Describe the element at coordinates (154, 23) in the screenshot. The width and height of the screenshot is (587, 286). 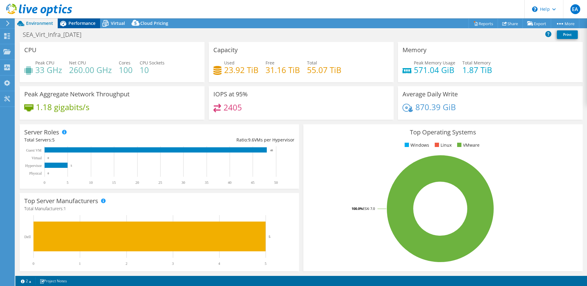
I see `span: Cloud Pricing` at that location.